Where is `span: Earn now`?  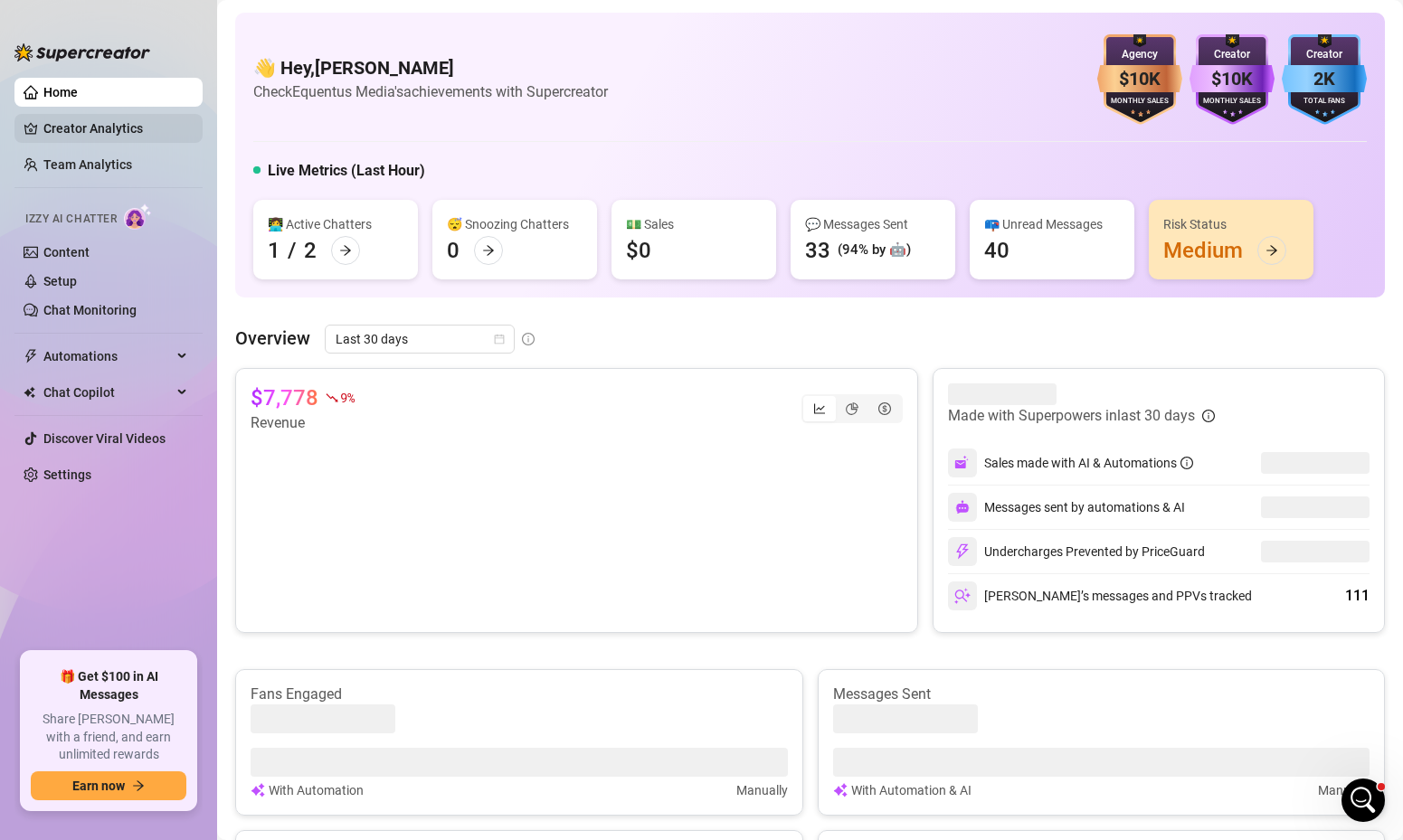
span: Earn now is located at coordinates (99, 786).